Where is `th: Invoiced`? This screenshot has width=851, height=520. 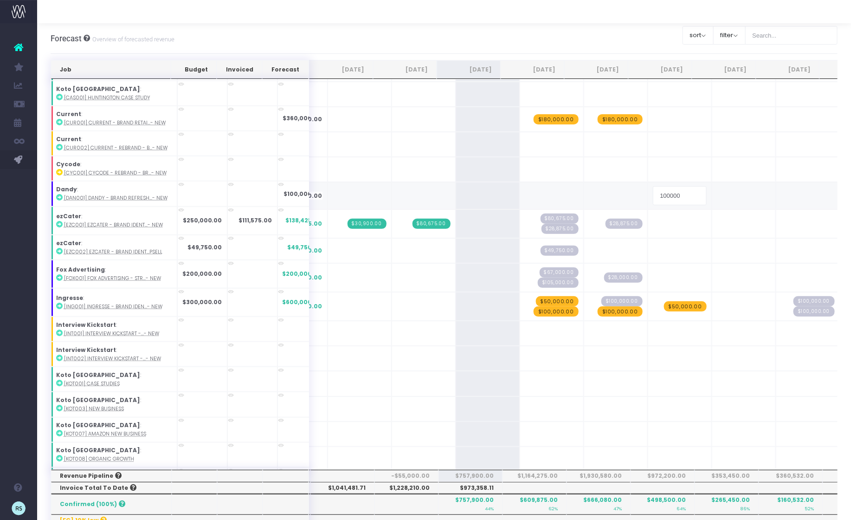 th: Invoiced is located at coordinates (239, 70).